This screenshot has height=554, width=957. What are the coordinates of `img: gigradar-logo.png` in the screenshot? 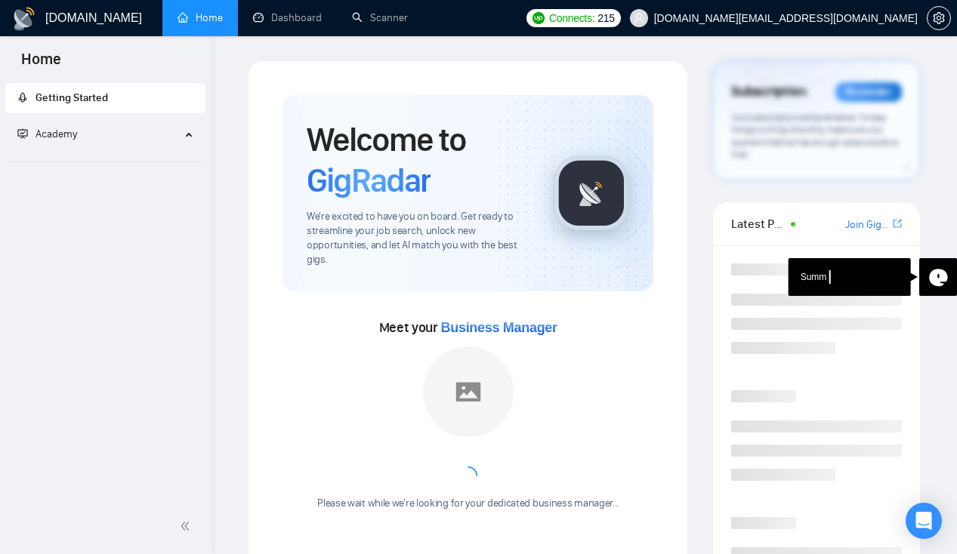 It's located at (591, 193).